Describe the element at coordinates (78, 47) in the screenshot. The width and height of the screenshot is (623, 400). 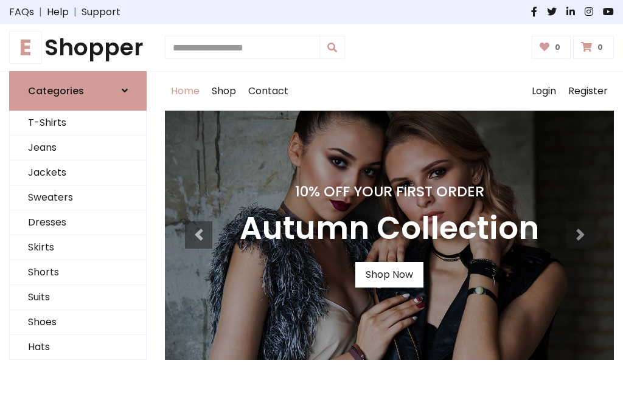
I see `h1: Shopper` at that location.